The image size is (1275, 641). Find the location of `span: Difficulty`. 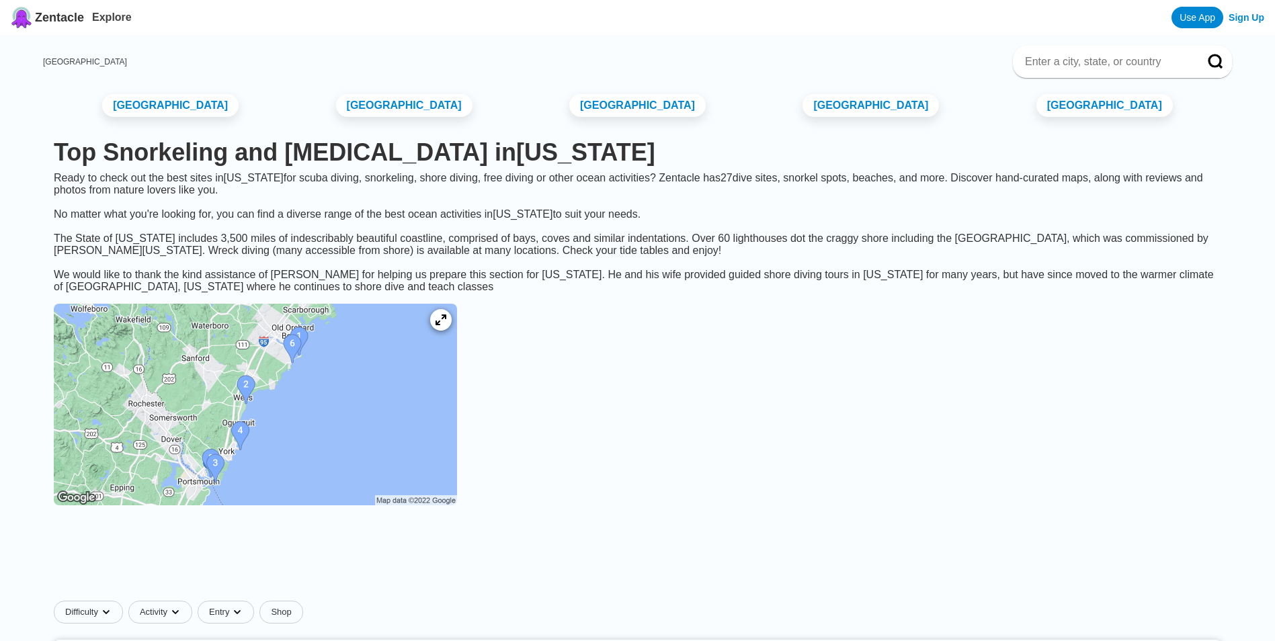

span: Difficulty is located at coordinates (81, 612).